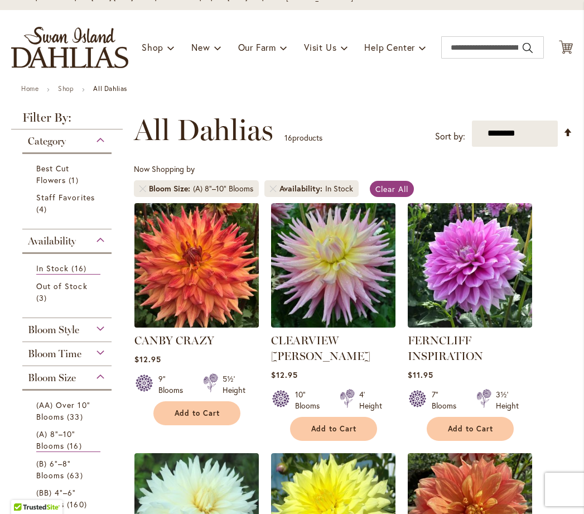 Image resolution: width=584 pixels, height=514 pixels. Describe the element at coordinates (196, 324) in the screenshot. I see `a: Canby Crazy` at that location.